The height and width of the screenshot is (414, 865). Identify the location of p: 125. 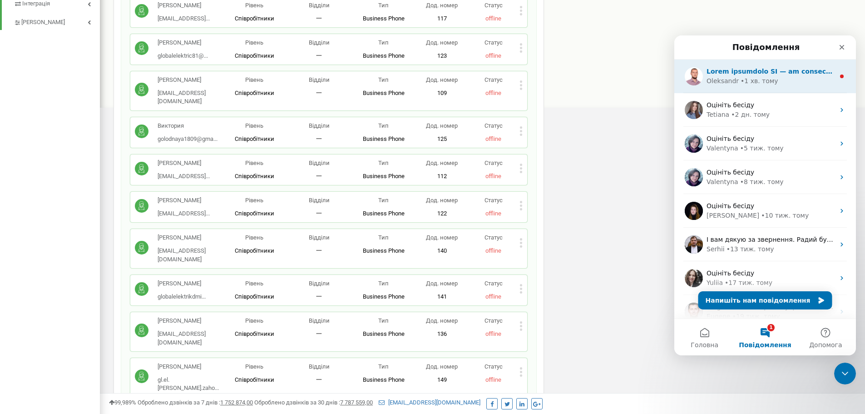
(442, 139).